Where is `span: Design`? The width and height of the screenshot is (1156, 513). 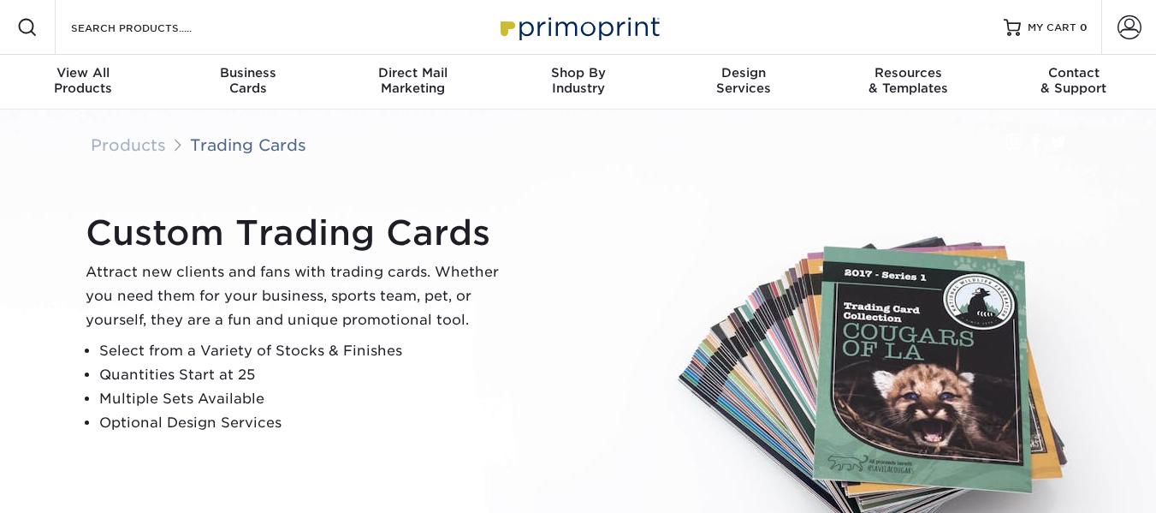
span: Design is located at coordinates (743, 73).